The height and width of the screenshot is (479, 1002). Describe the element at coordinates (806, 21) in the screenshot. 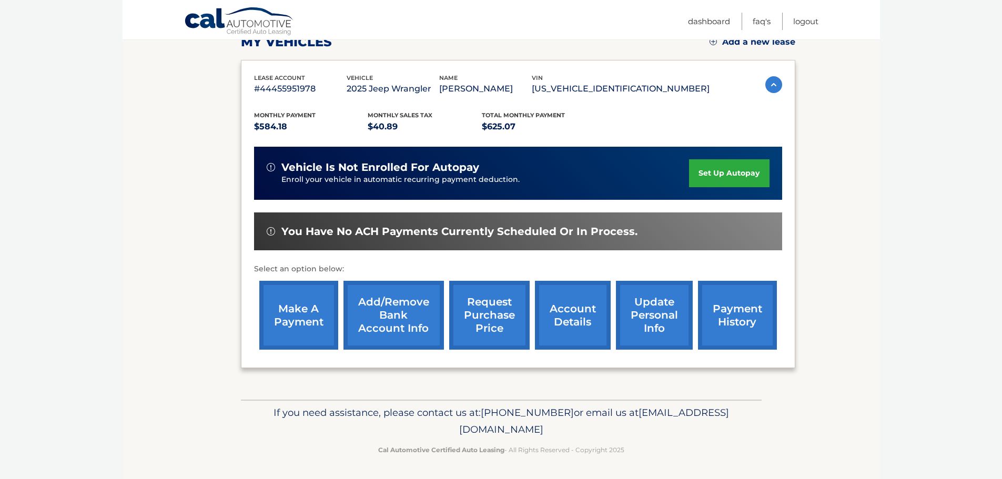

I see `a: Logout` at that location.